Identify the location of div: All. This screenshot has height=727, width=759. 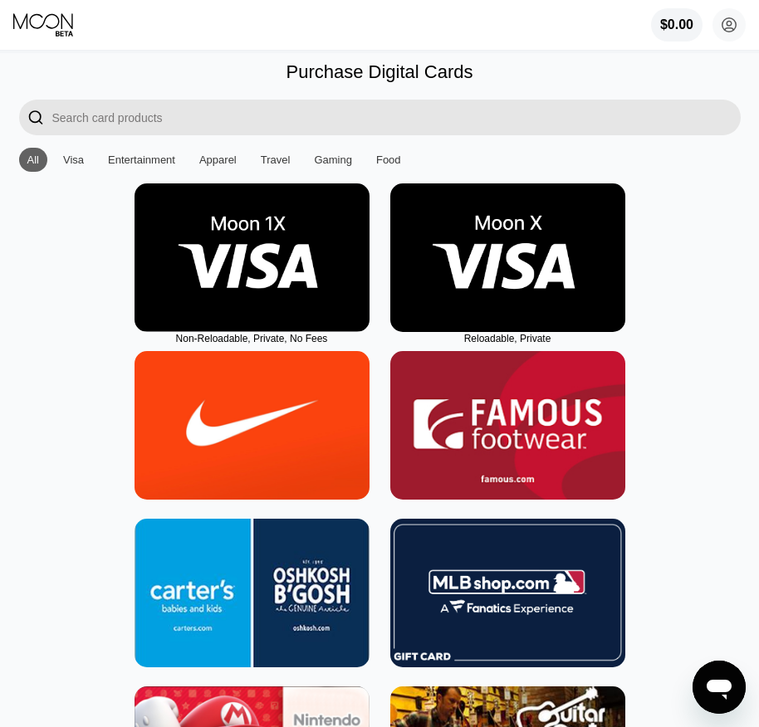
(33, 159).